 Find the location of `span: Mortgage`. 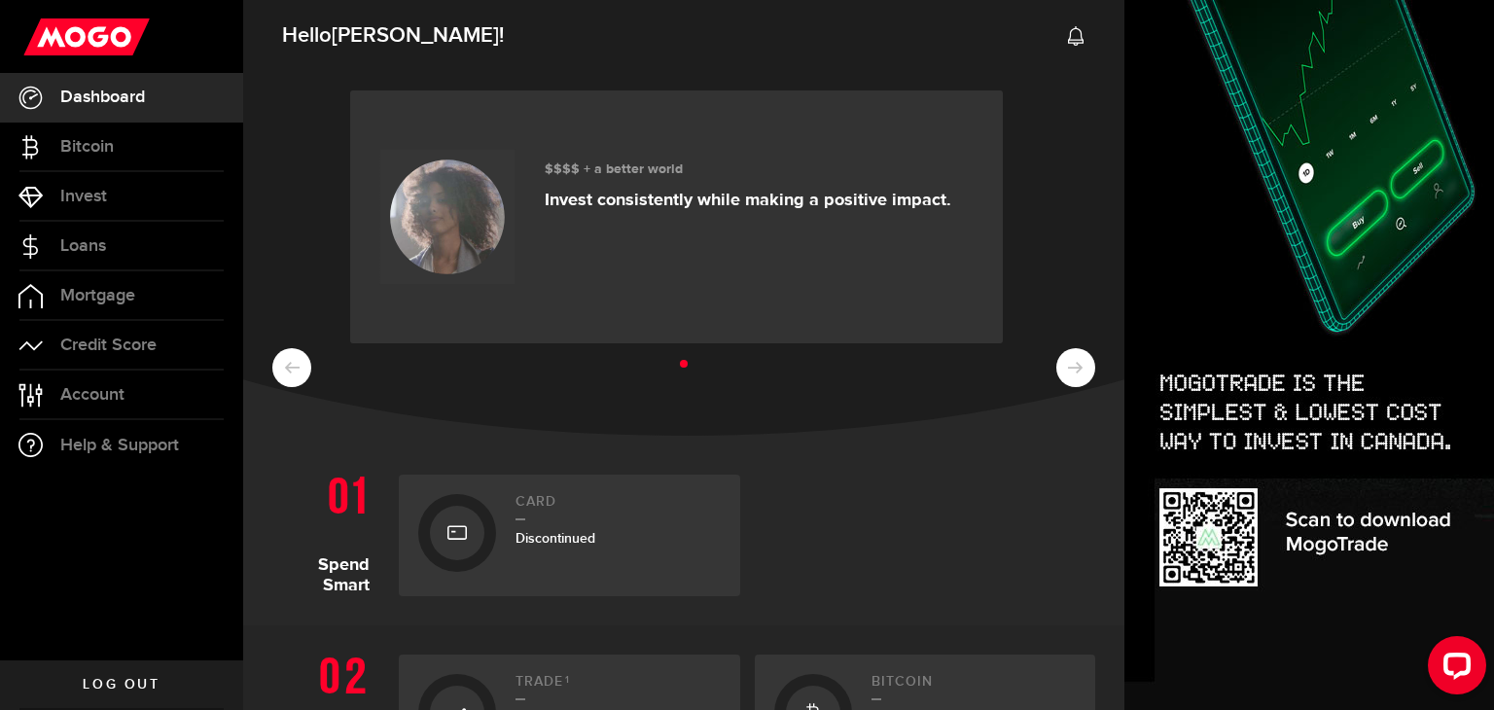

span: Mortgage is located at coordinates (97, 296).